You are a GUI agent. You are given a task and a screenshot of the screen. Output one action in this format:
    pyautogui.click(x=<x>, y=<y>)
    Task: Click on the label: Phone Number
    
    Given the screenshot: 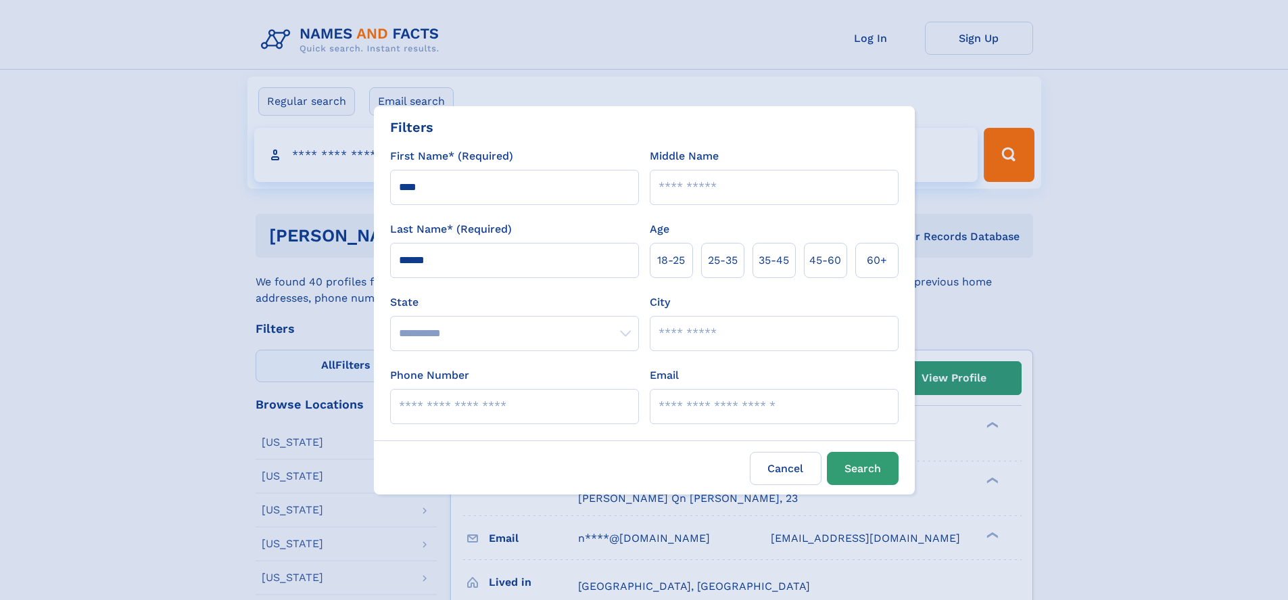 What is the action you would take?
    pyautogui.click(x=429, y=375)
    